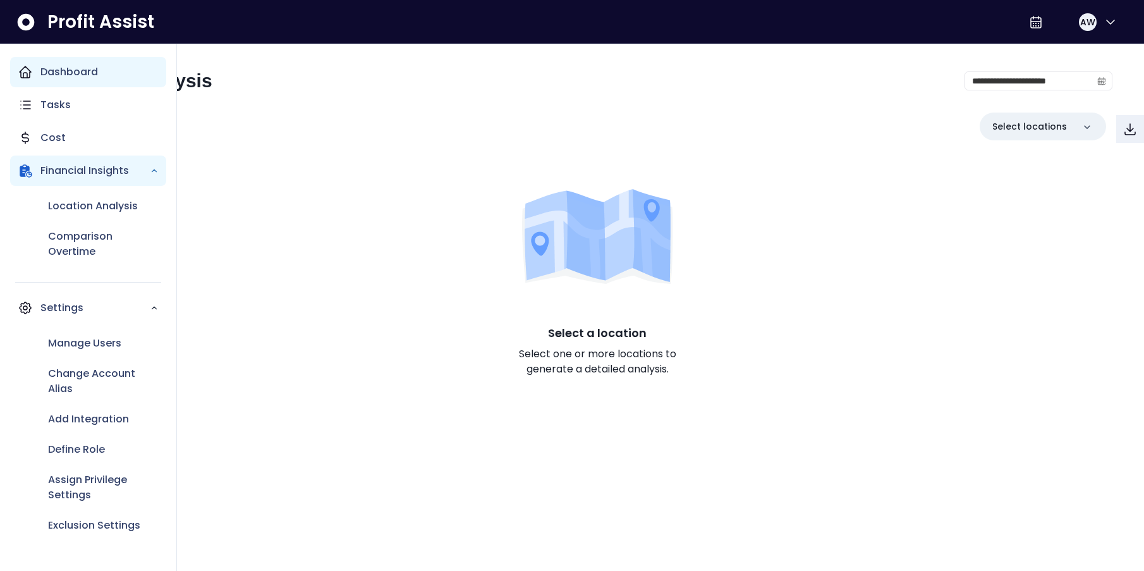 This screenshot has width=1144, height=571. What do you see at coordinates (103, 381) in the screenshot?
I see `p: Change Account Alias` at bounding box center [103, 381].